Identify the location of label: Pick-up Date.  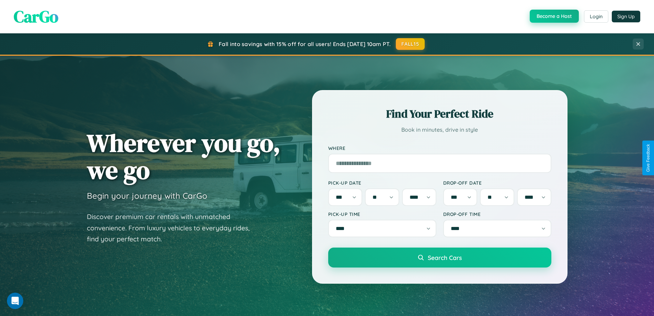
(382, 182).